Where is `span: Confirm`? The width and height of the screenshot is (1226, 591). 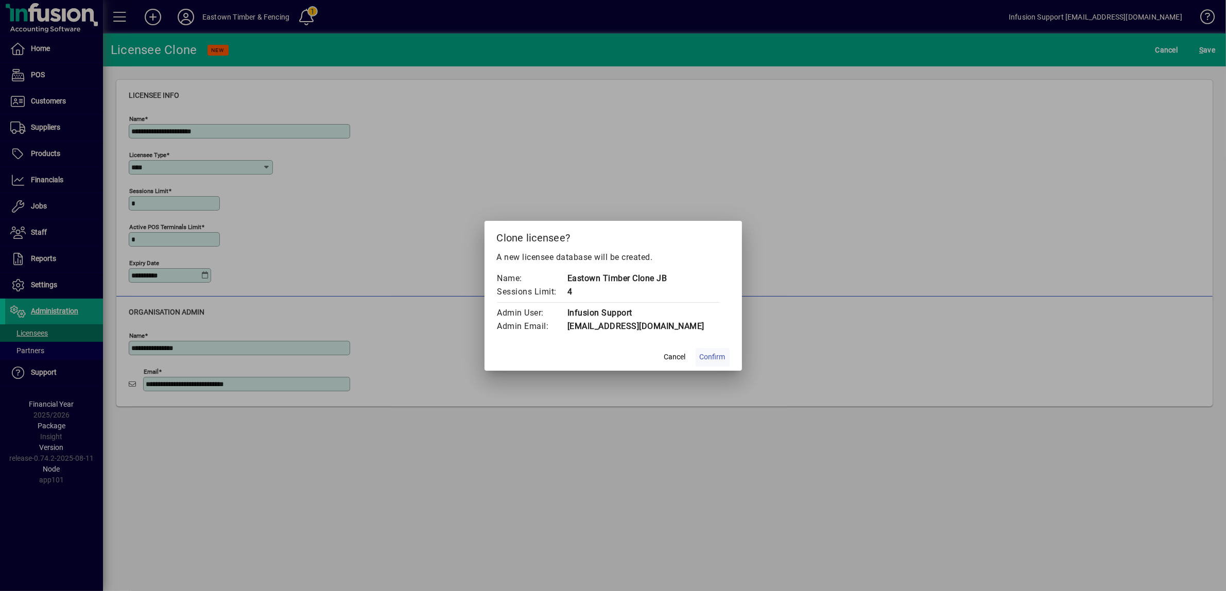 span: Confirm is located at coordinates (713, 357).